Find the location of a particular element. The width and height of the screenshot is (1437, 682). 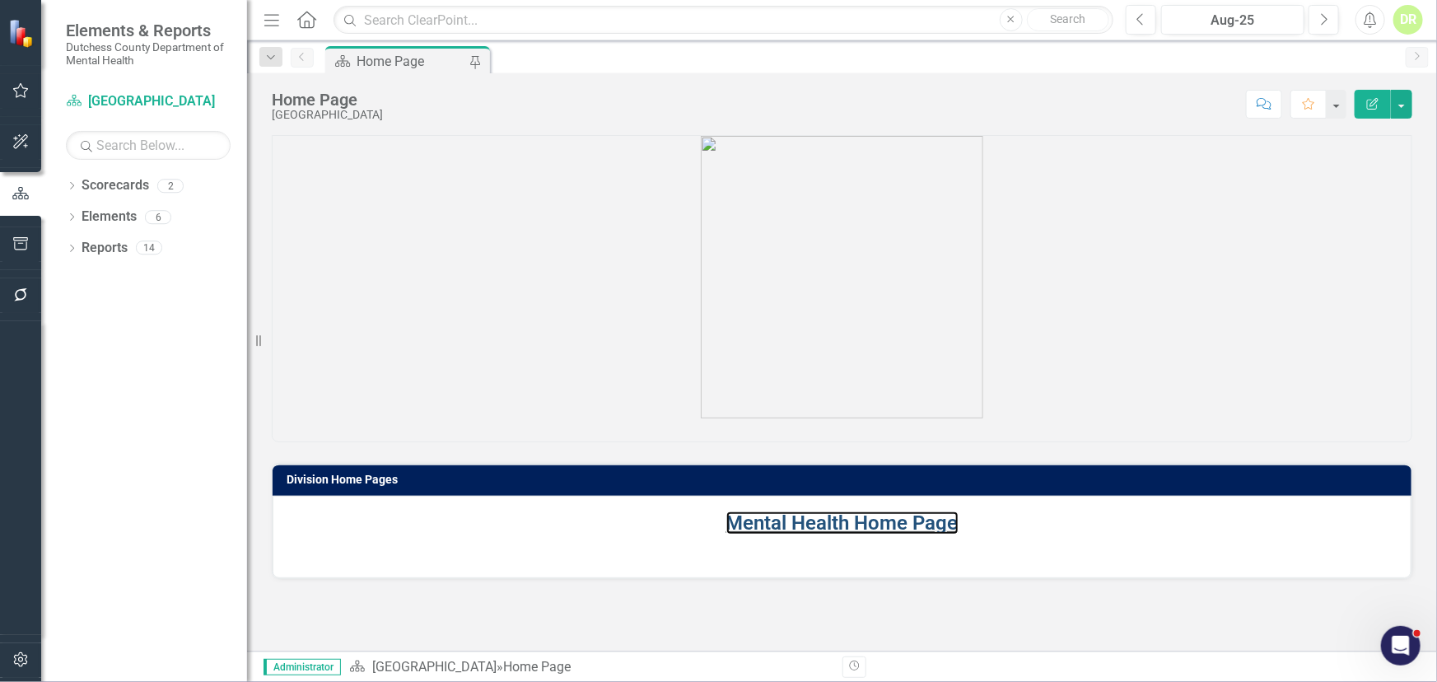

span: Search is located at coordinates (1067, 19).